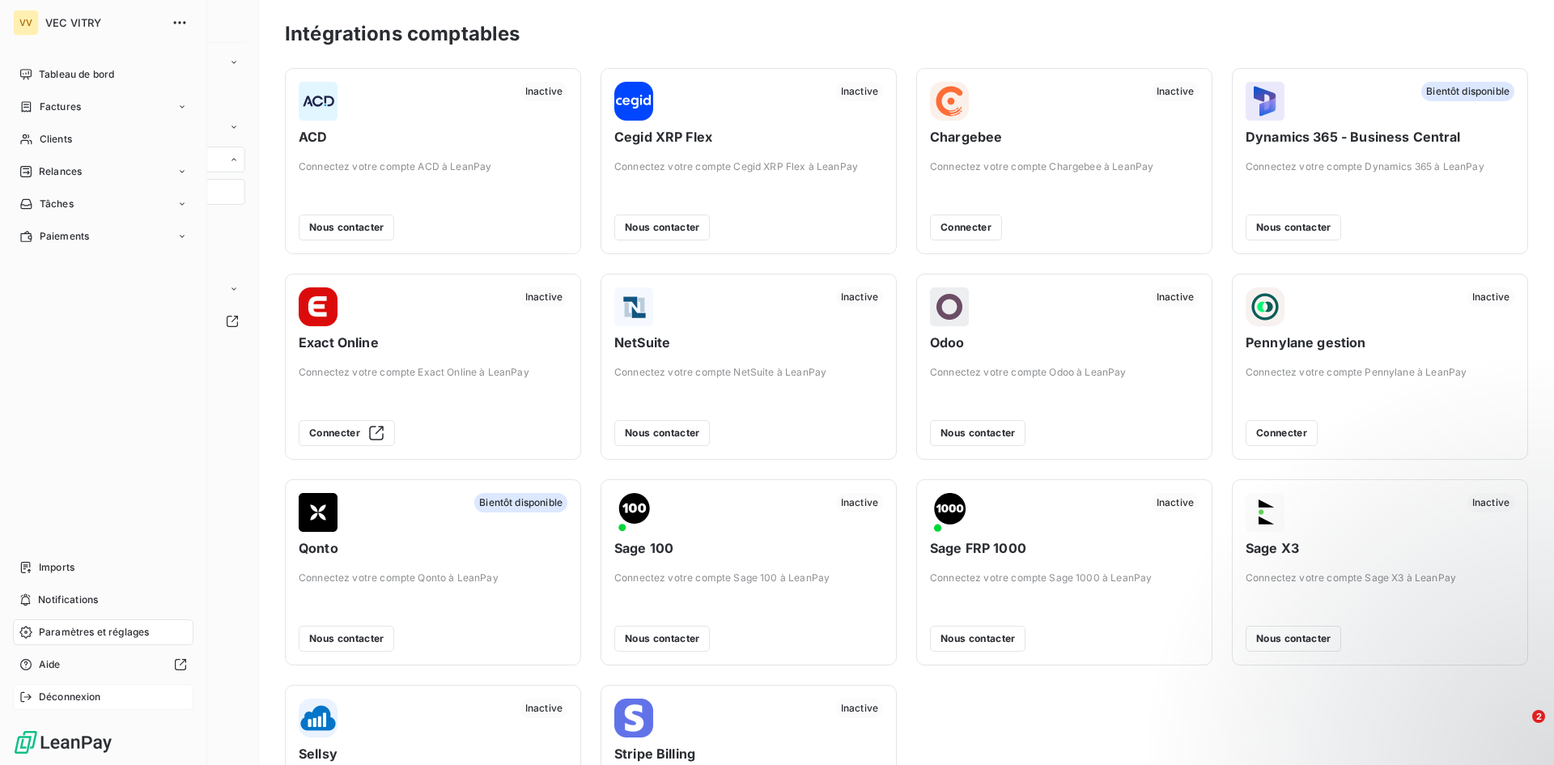 The image size is (1554, 765). What do you see at coordinates (749, 548) in the screenshot?
I see `span: Sage 100` at bounding box center [749, 548].